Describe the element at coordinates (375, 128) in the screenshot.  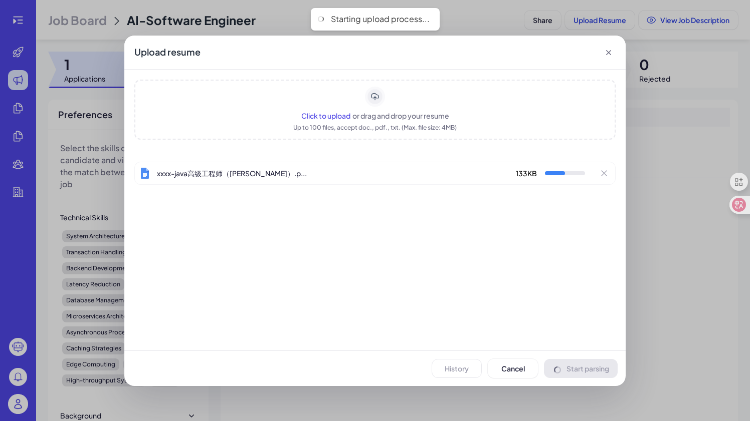
I see `div: Up to 100 files, accept doc., pdf., txt. (Max. file size: 4MB)` at that location.